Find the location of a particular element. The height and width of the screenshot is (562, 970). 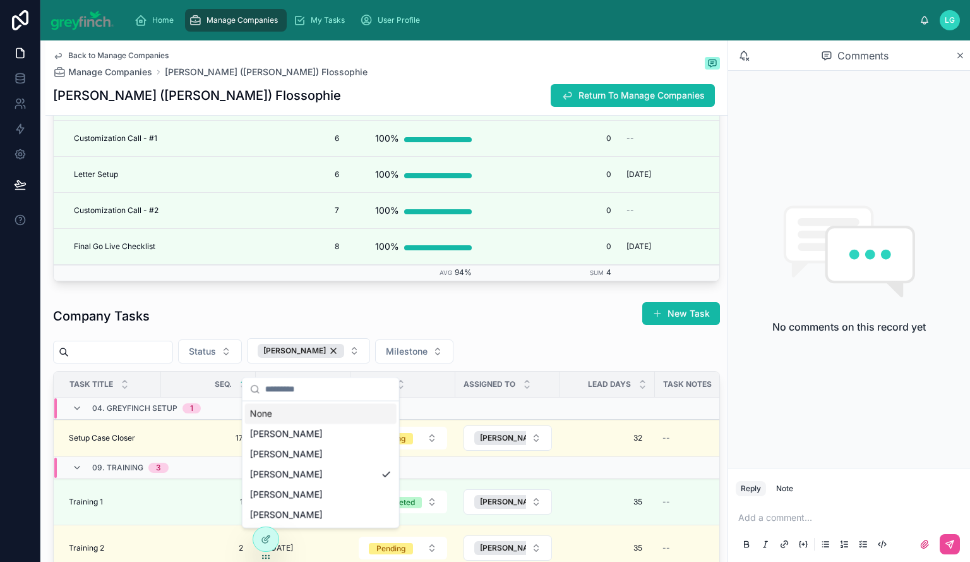

span: Customization Call - #2 is located at coordinates (116, 210).